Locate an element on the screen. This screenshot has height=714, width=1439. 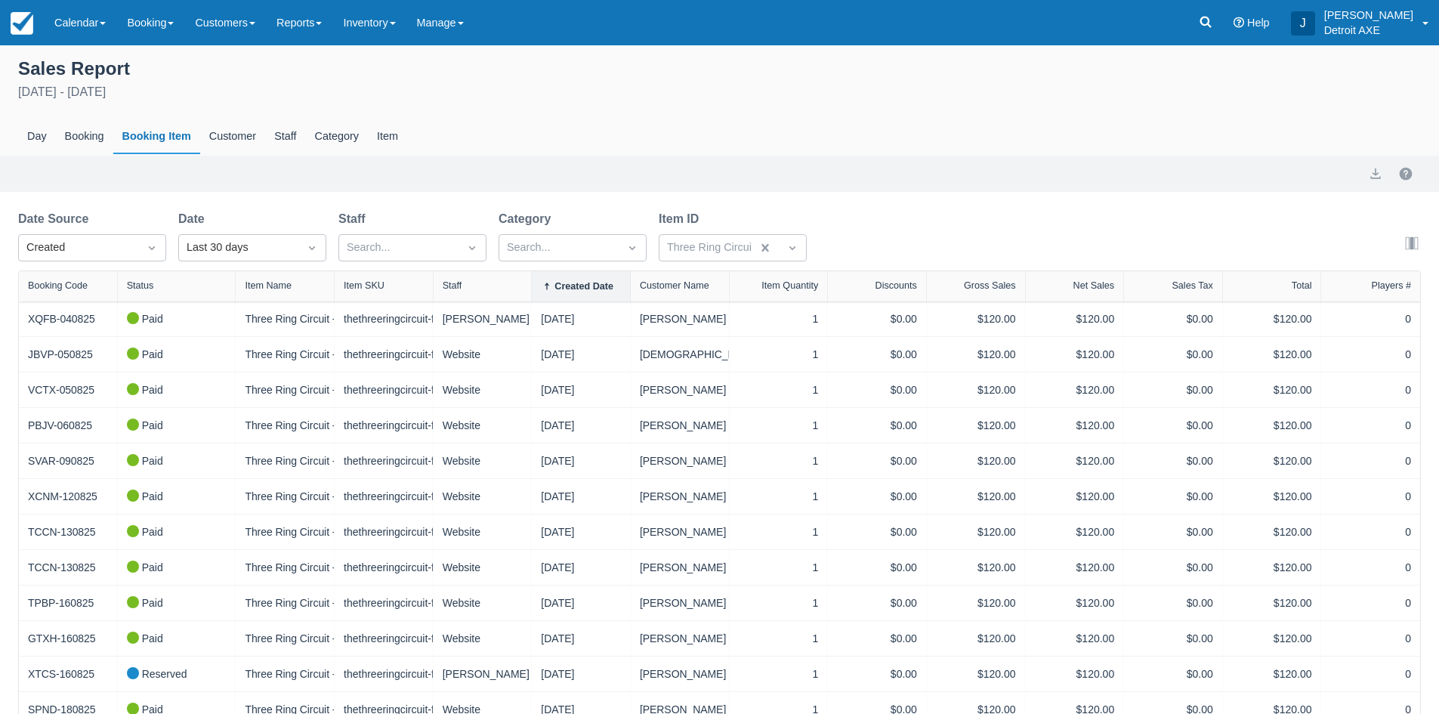
a: XTCS-160825 is located at coordinates (61, 674).